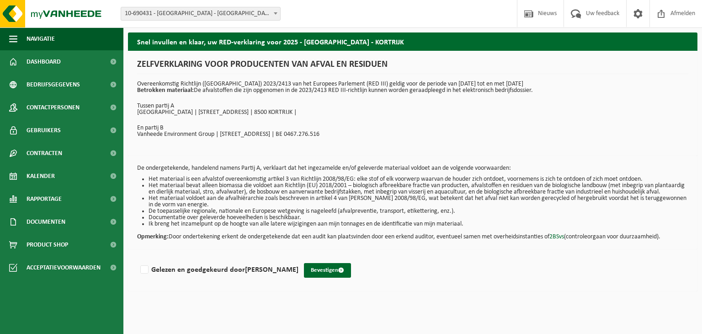 The width and height of the screenshot is (702, 334). What do you see at coordinates (47, 245) in the screenshot?
I see `span: Product Shop` at bounding box center [47, 245].